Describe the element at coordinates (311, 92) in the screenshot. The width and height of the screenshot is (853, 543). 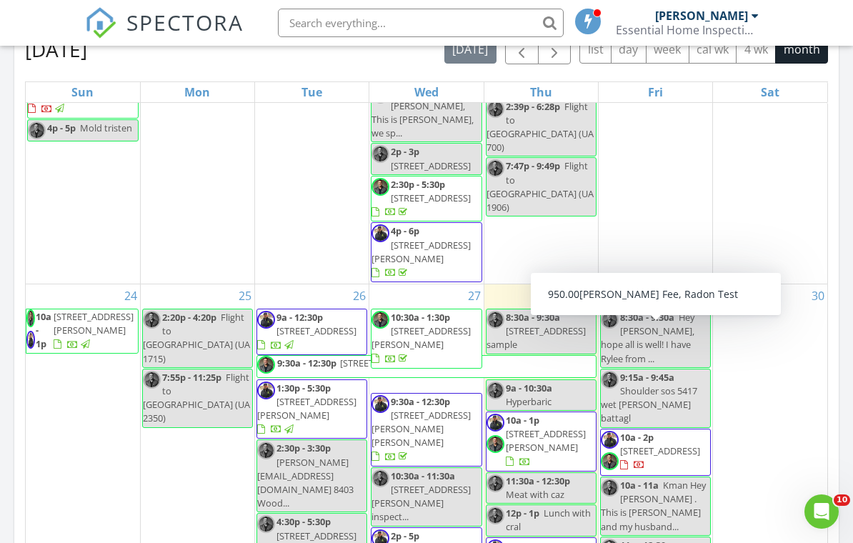
I see `a: Tuesday` at that location.